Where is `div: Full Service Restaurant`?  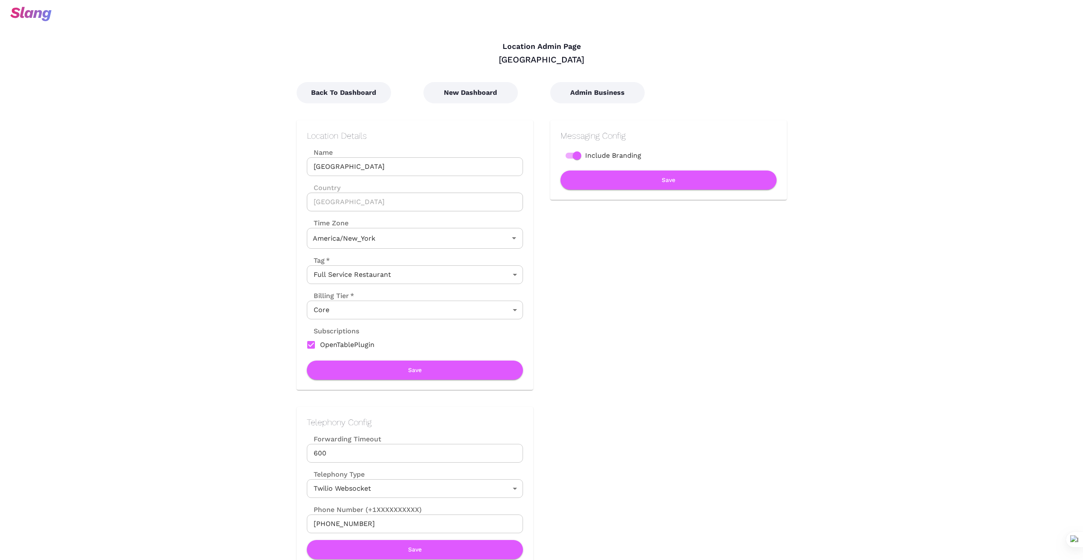 div: Full Service Restaurant is located at coordinates (415, 275).